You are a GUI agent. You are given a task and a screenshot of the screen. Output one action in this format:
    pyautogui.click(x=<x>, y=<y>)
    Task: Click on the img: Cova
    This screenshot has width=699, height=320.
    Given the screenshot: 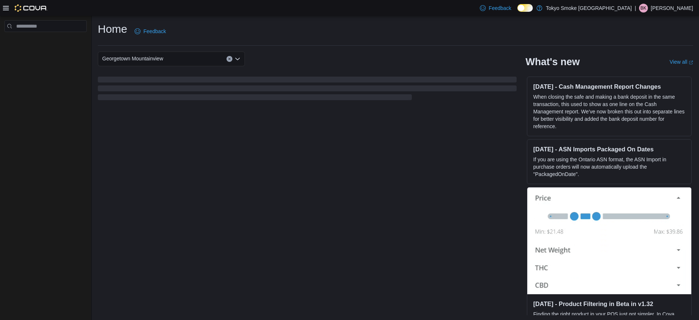 What is the action you would take?
    pyautogui.click(x=31, y=8)
    